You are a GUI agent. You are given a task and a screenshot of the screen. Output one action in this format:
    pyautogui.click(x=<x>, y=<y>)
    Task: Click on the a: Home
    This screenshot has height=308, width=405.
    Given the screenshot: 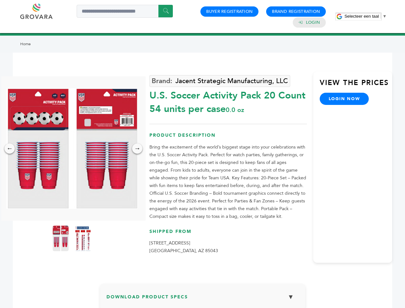 What is the action you would take?
    pyautogui.click(x=25, y=44)
    